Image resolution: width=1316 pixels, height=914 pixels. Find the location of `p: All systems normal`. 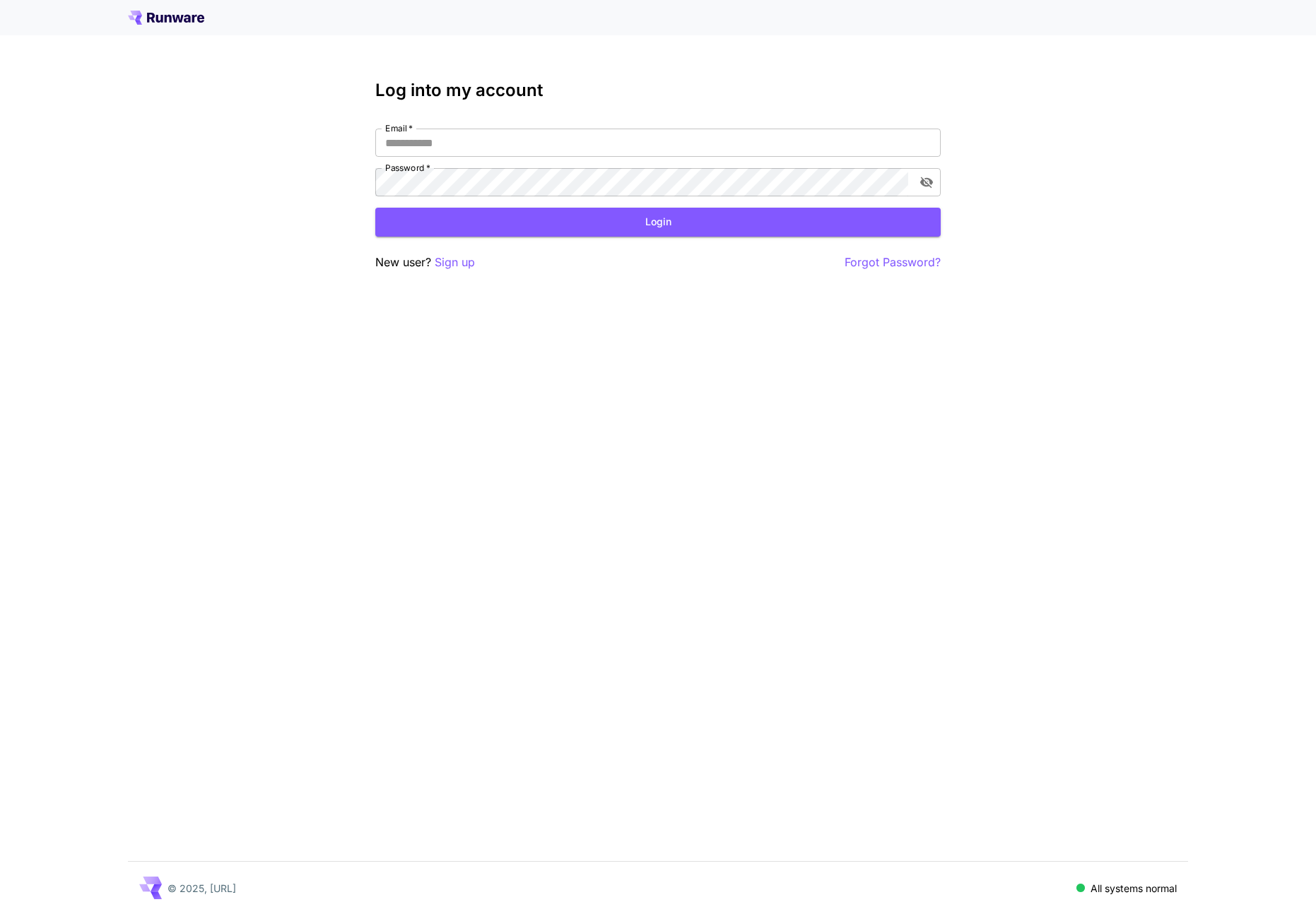

p: All systems normal is located at coordinates (1133, 888).